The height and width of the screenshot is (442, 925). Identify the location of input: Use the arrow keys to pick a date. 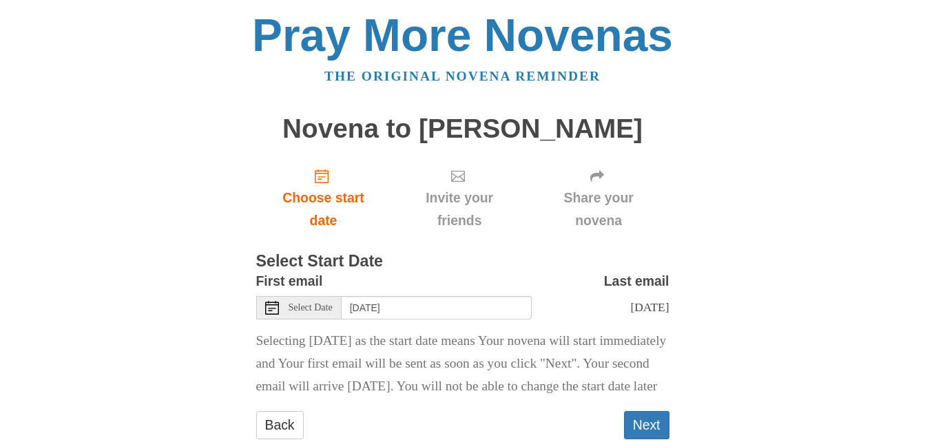
(437, 308).